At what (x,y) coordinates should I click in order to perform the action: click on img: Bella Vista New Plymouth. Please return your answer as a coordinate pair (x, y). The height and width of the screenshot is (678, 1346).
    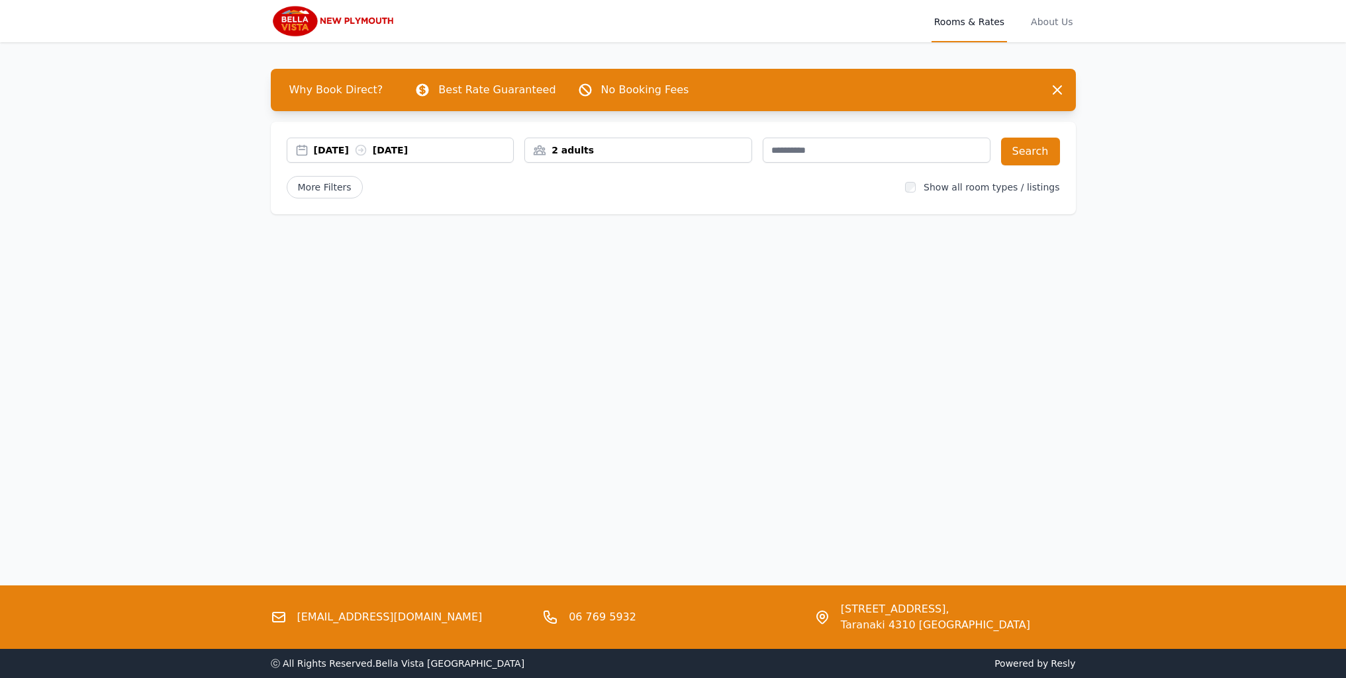
    Looking at the image, I should click on (334, 21).